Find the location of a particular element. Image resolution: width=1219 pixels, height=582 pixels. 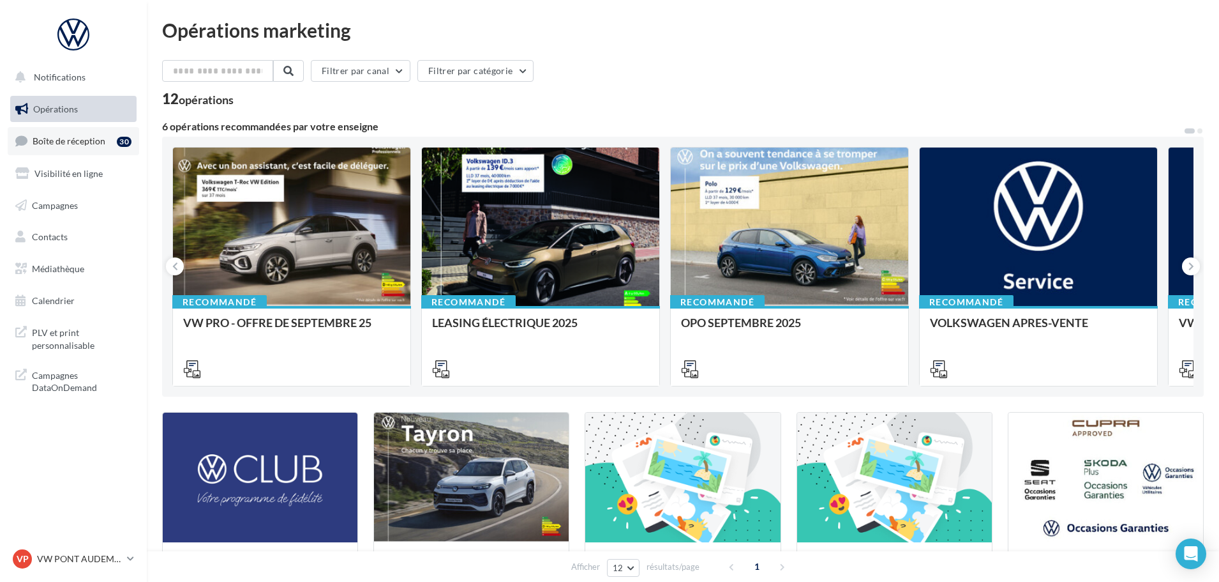

span: Contacts is located at coordinates (50, 236).